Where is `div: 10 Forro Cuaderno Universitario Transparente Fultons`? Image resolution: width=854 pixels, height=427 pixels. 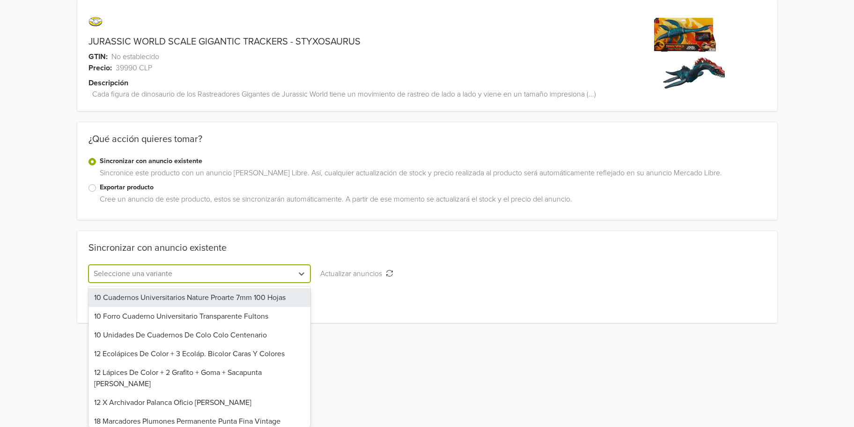 div: 10 Forro Cuaderno Universitario Transparente Fultons is located at coordinates (199, 316).